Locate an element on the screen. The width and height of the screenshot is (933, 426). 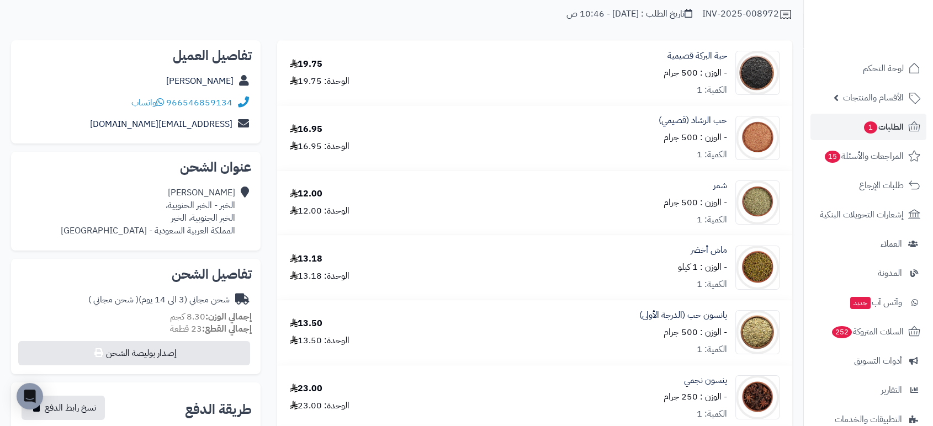
div: شحن مجاني (3 الى 14 يوم) is located at coordinates (159, 300).